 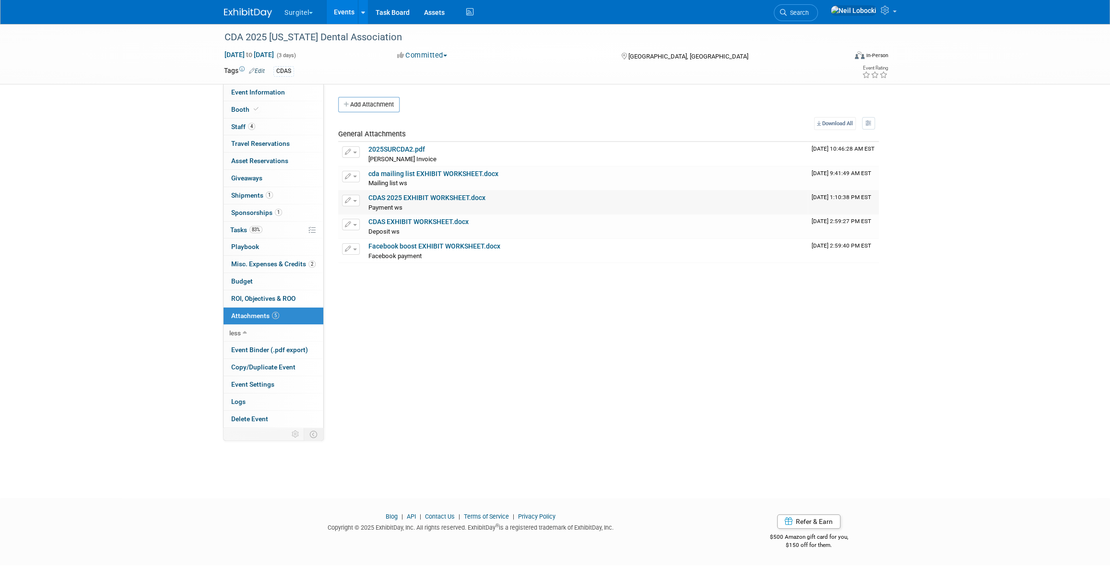 What do you see at coordinates (839, 57) in the screenshot?
I see `div: Event Format` at bounding box center [839, 57].